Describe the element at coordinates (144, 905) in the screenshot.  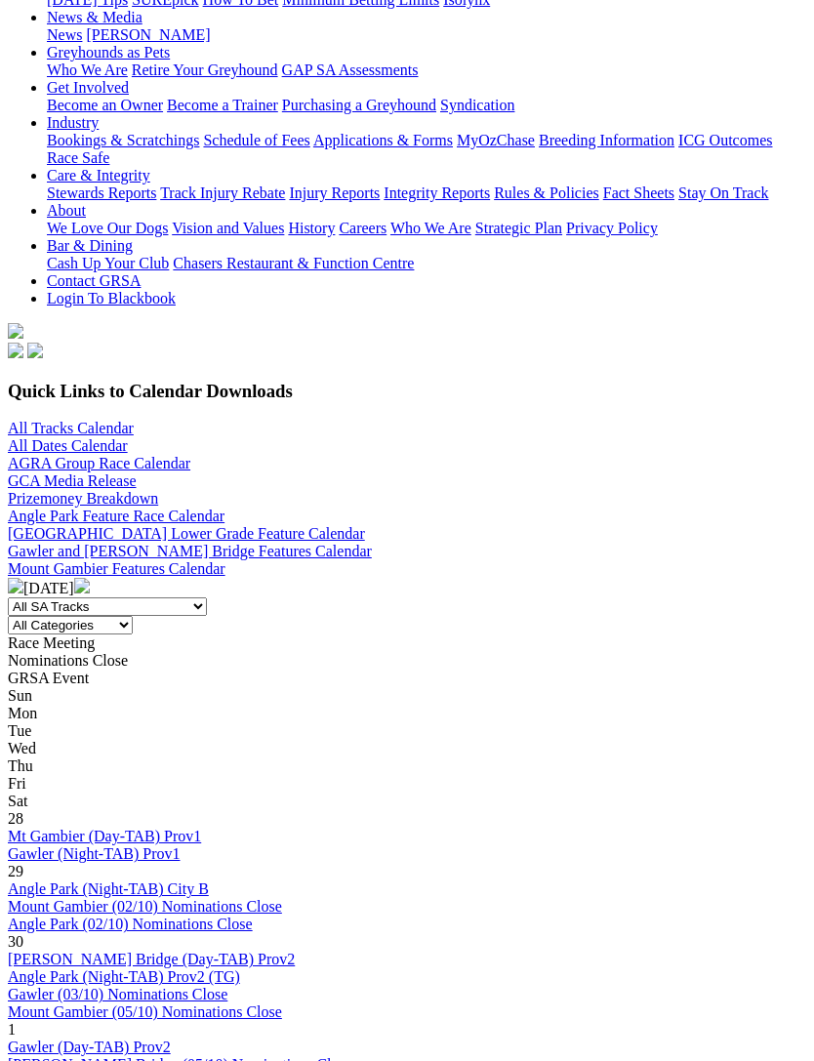
I see `a: Mount Gambier (02/10) Nominations Close` at that location.